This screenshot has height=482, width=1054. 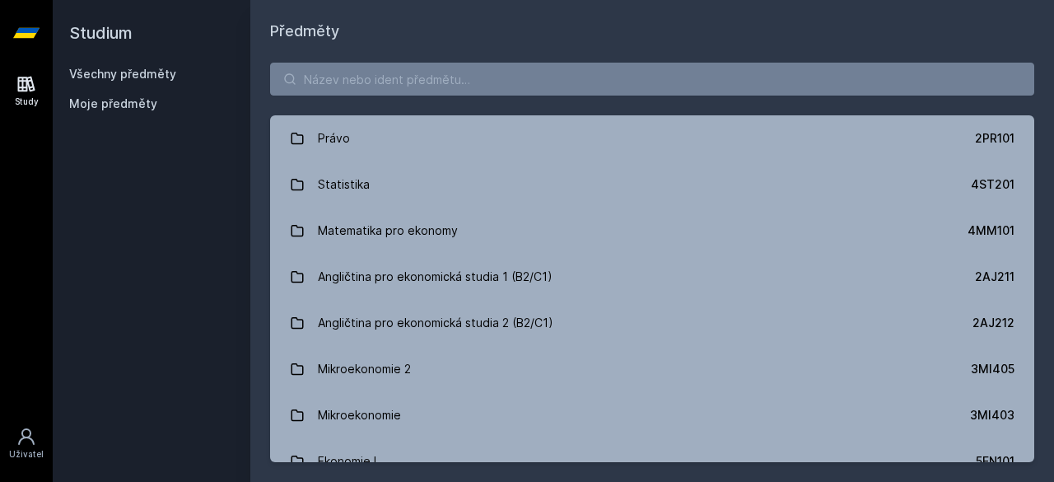 I want to click on a: Mikroekonomie 2 3MI405, so click(x=652, y=369).